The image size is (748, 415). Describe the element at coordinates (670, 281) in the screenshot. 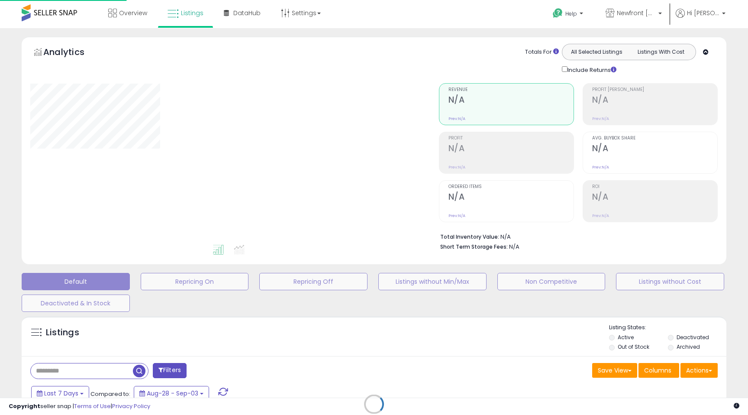

I see `button: Listings without Cost` at that location.